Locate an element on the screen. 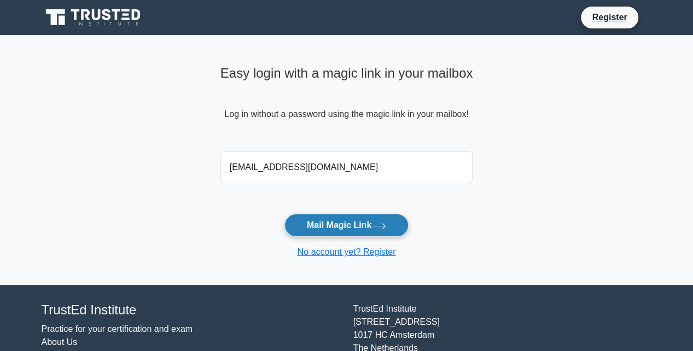 The height and width of the screenshot is (351, 693). input: Email is located at coordinates (347, 167).